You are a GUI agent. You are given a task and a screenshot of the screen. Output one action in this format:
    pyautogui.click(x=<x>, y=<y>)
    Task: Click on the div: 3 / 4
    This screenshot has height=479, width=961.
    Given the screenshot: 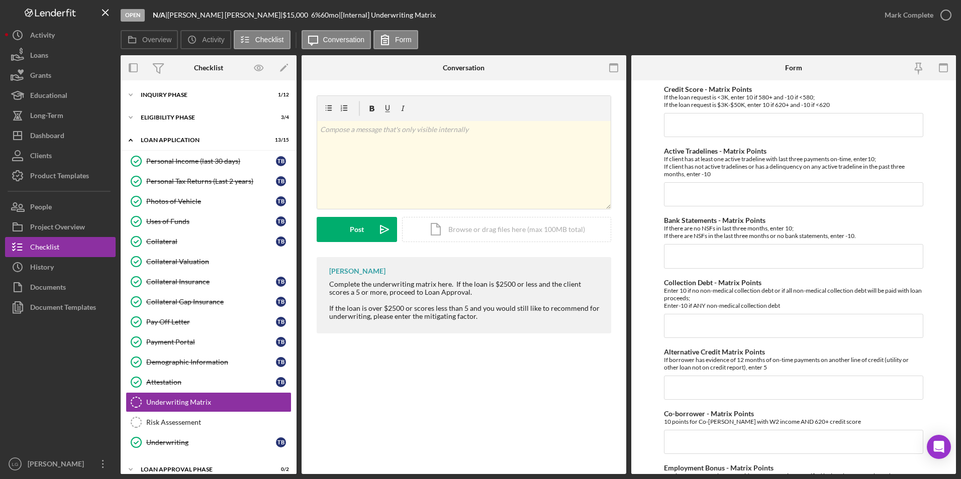 What is the action you would take?
    pyautogui.click(x=280, y=118)
    